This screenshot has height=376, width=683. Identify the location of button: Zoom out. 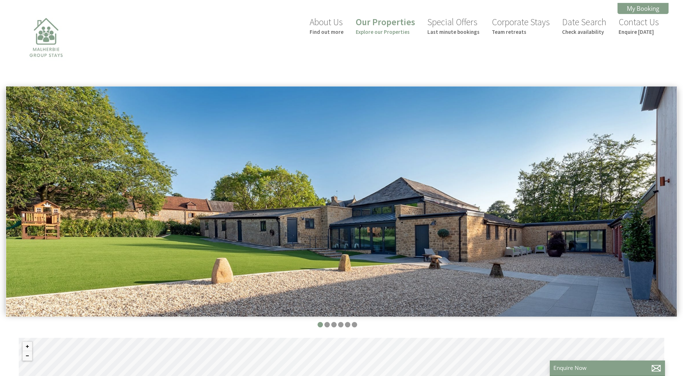
(27, 356).